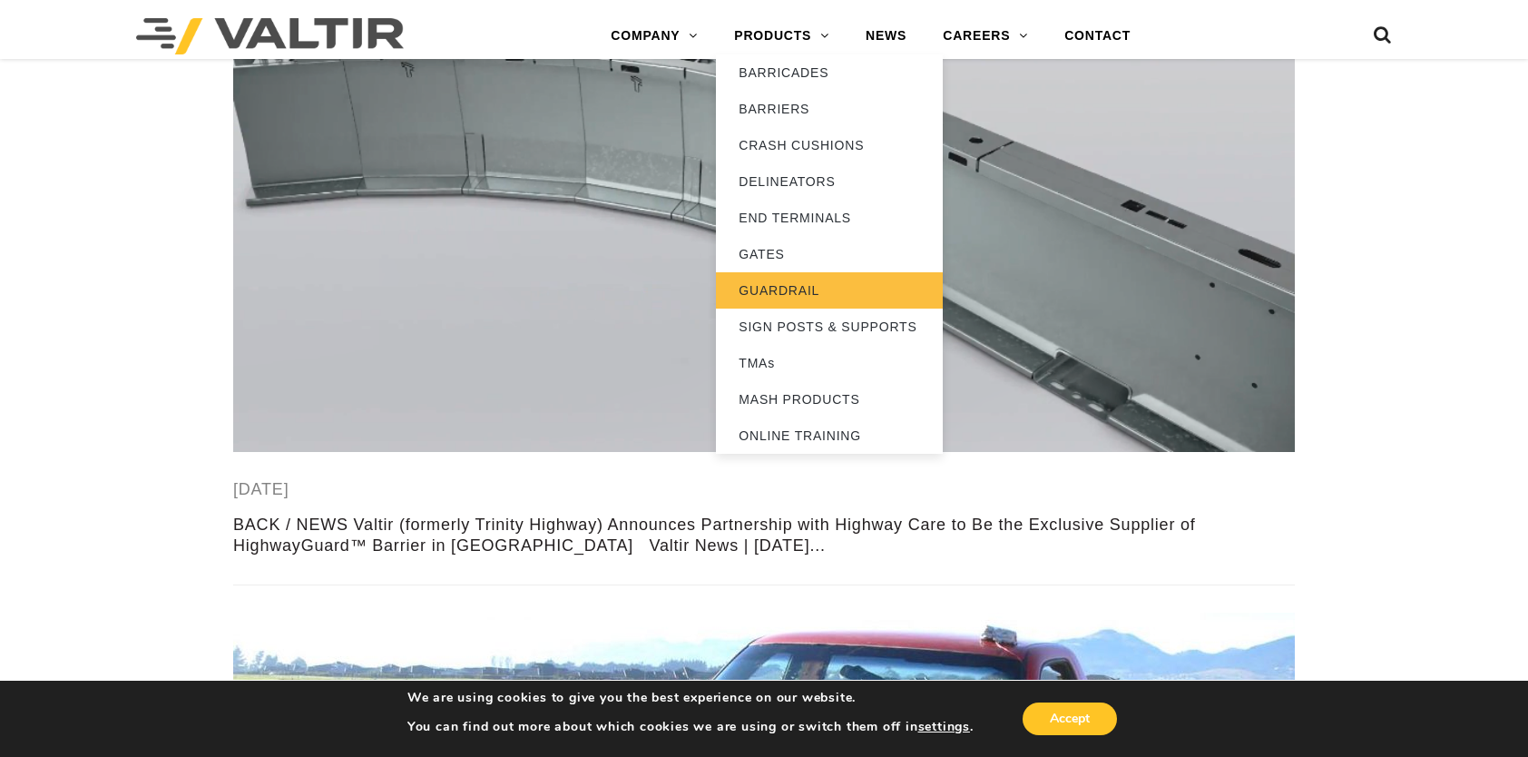 The image size is (1528, 757). Describe the element at coordinates (829, 254) in the screenshot. I see `a: GATES` at that location.